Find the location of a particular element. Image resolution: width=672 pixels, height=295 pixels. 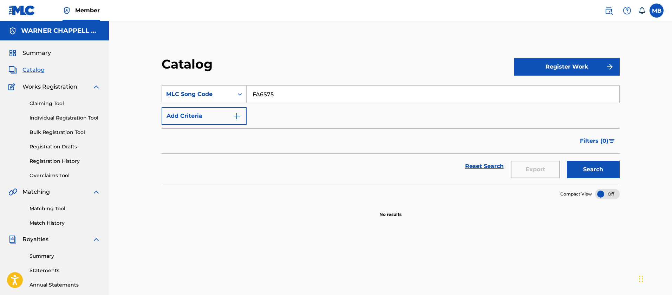

img: Works Registration is located at coordinates (13, 87).